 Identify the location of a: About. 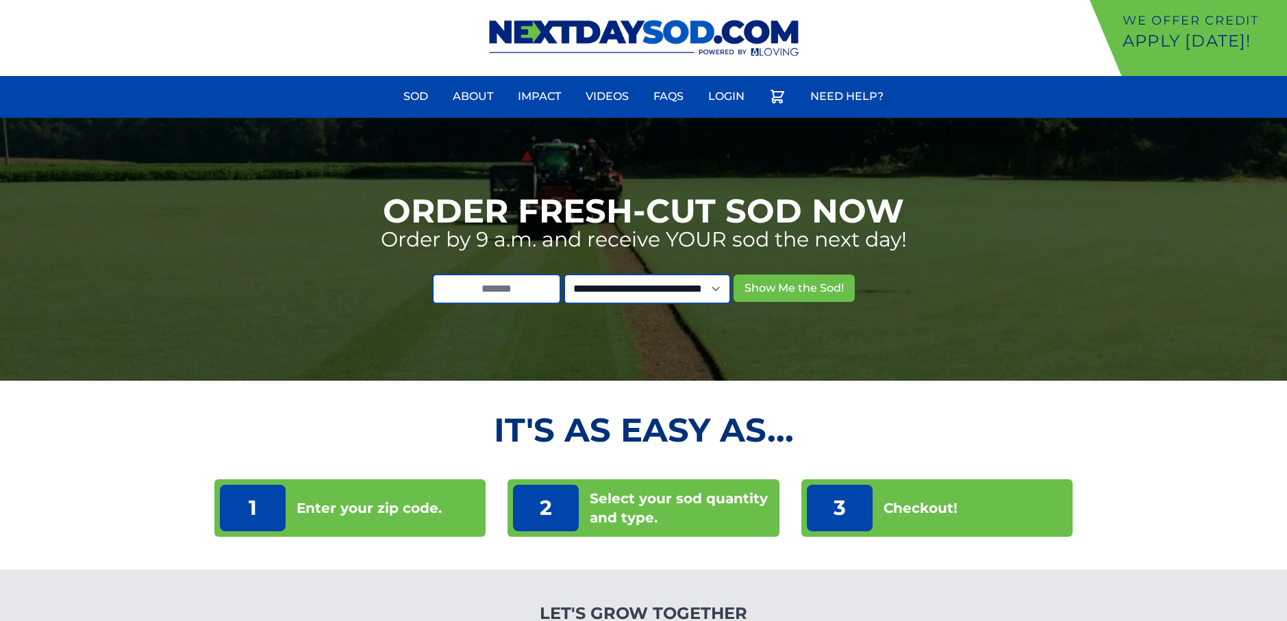
(472, 97).